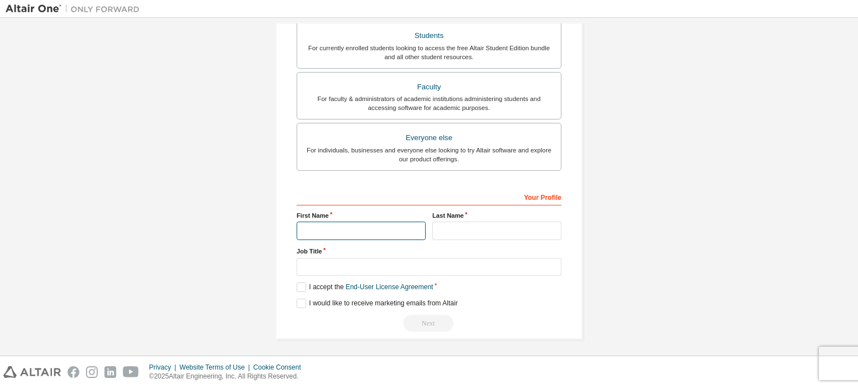  What do you see at coordinates (110, 372) in the screenshot?
I see `img: linkedin.svg` at bounding box center [110, 372].